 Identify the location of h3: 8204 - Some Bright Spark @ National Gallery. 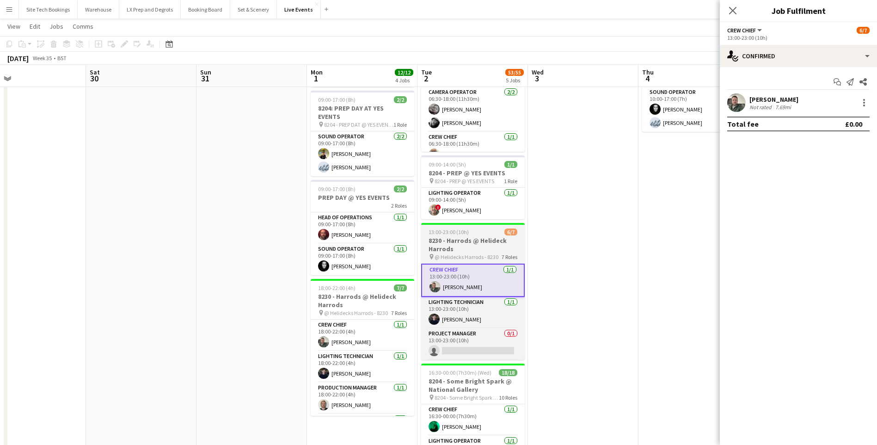
(473, 385).